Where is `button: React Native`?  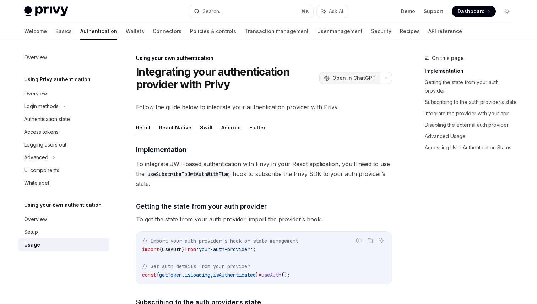
button: React Native is located at coordinates (175, 127).